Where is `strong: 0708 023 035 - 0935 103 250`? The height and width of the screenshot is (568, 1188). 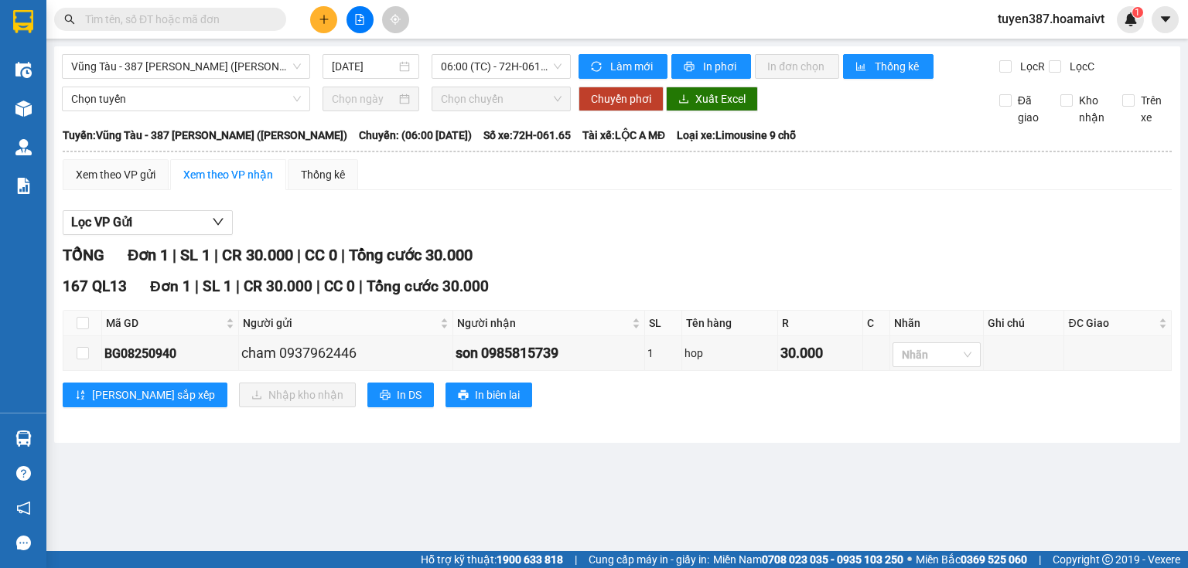 strong: 0708 023 035 - 0935 103 250 is located at coordinates (832, 560).